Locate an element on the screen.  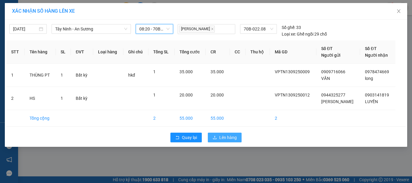
span: VPTN1309250016 is located at coordinates (47, 40).